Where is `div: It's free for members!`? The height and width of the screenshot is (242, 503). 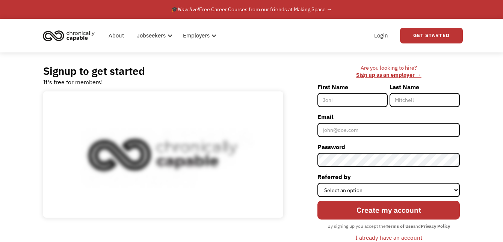 div: It's free for members! is located at coordinates (73, 82).